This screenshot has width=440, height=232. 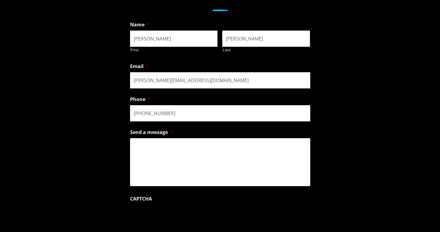 What do you see at coordinates (266, 50) in the screenshot?
I see `label: Last` at bounding box center [266, 50].